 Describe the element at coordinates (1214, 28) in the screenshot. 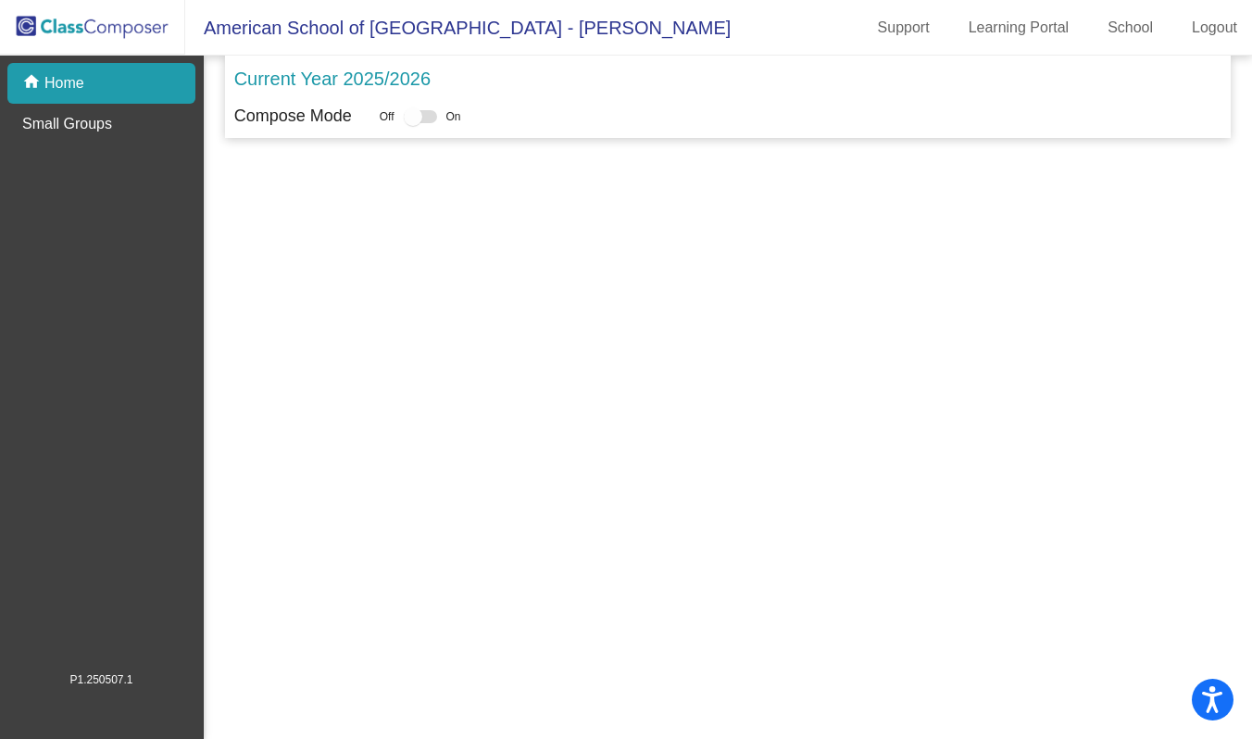

I see `a: Logout` at that location.